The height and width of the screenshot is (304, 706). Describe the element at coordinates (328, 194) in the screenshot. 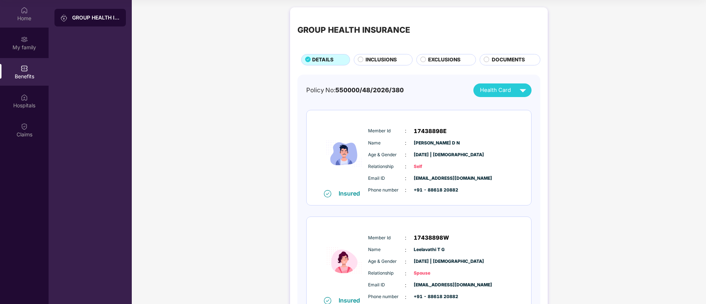

I see `img: svg+xml;base64,PHN2ZyB4bWxucz0iaHR0cDovL3d3dy53My5vcmcvMjAwMC9zdmciIHdpZHRoPSIxNiIgaGVpZ2h0PSIxNi...` at that location.